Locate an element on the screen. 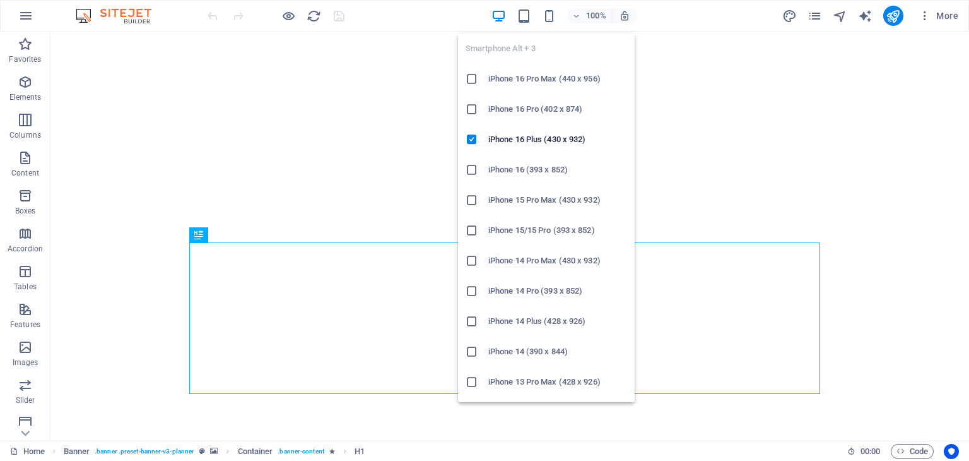 The height and width of the screenshot is (461, 969). i: This element is a customizable preset is located at coordinates (202, 451).